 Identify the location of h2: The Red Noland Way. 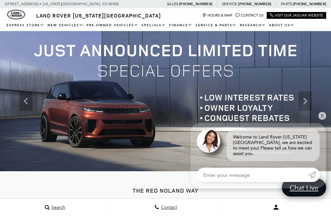
(166, 190).